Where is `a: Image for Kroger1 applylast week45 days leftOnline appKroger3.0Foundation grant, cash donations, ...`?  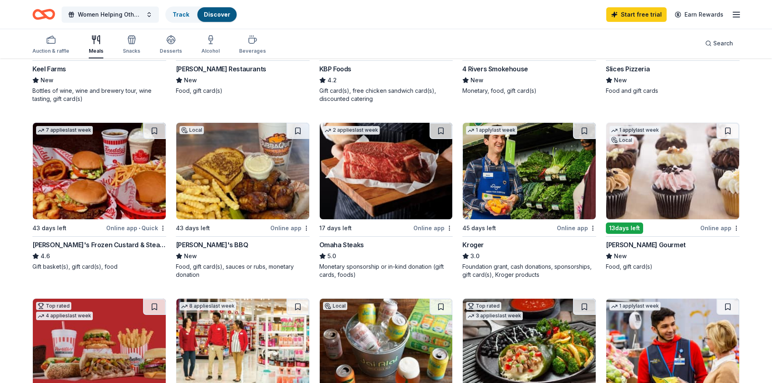 a: Image for Kroger1 applylast week45 days leftOnline appKroger3.0Foundation grant, cash donations, ... is located at coordinates (529, 201).